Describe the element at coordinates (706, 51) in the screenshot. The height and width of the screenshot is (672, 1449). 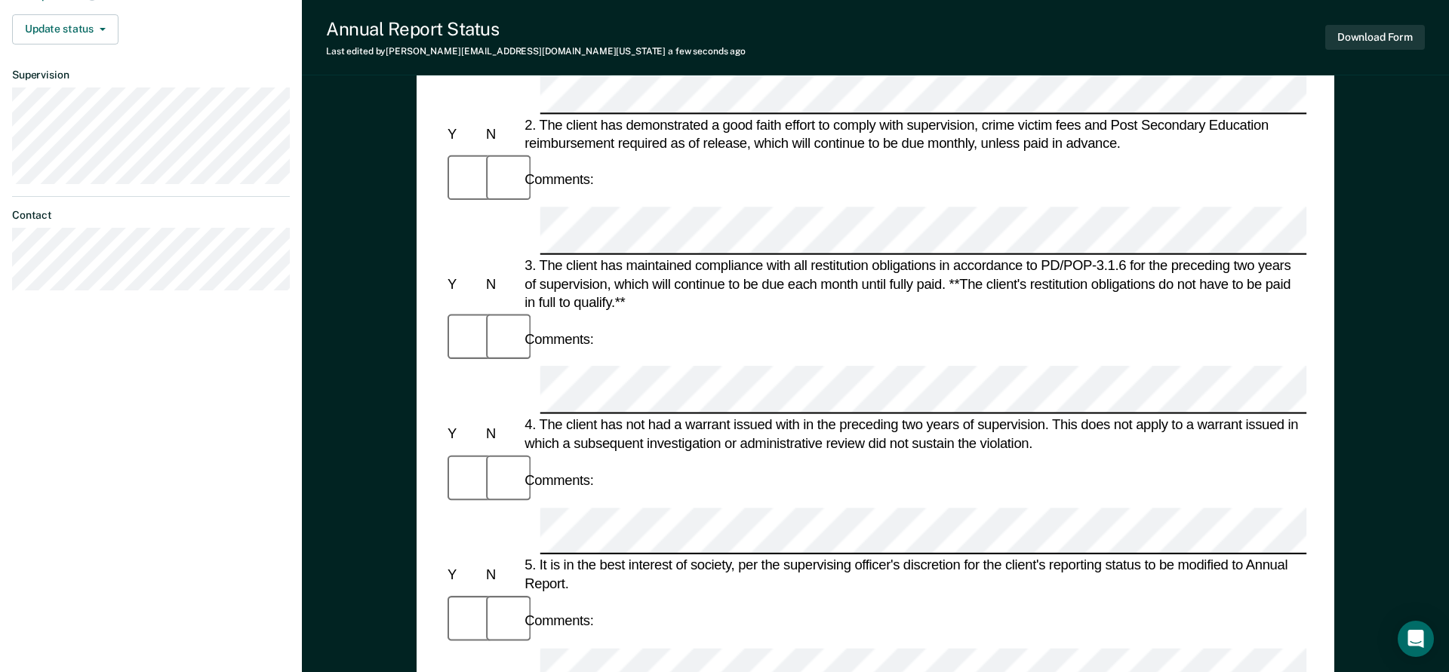
I see `span: a few seconds ago` at that location.